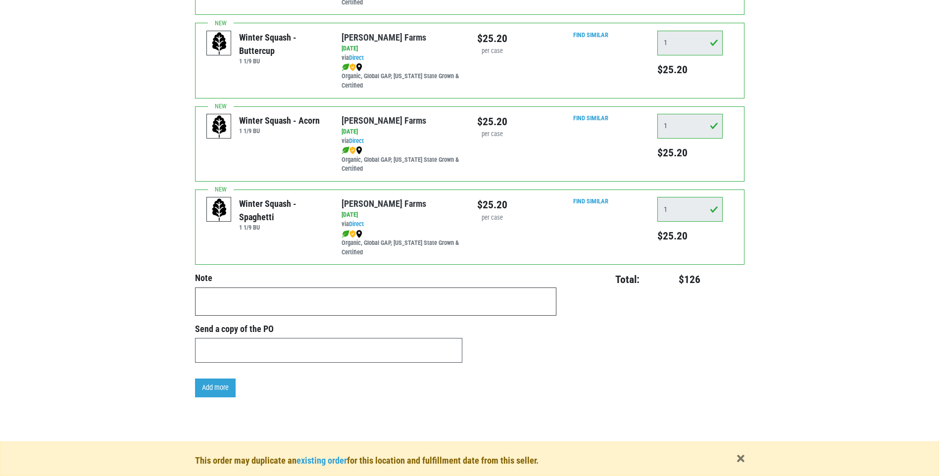  Describe the element at coordinates (322, 460) in the screenshot. I see `a: existing order` at that location.